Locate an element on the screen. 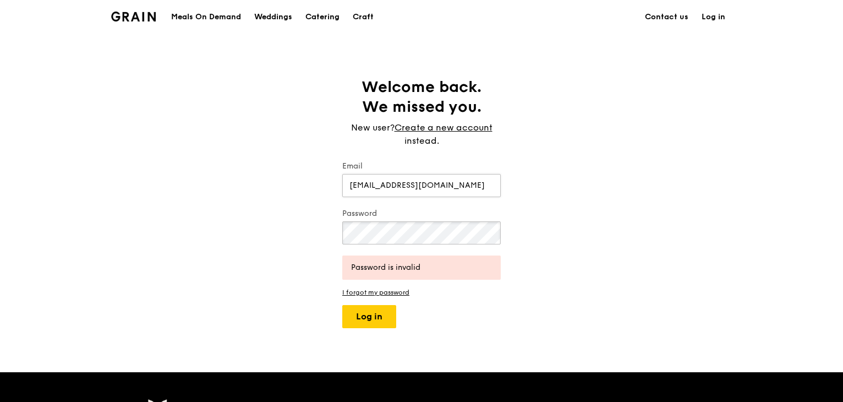 Image resolution: width=843 pixels, height=402 pixels. div: Catering is located at coordinates (322, 17).